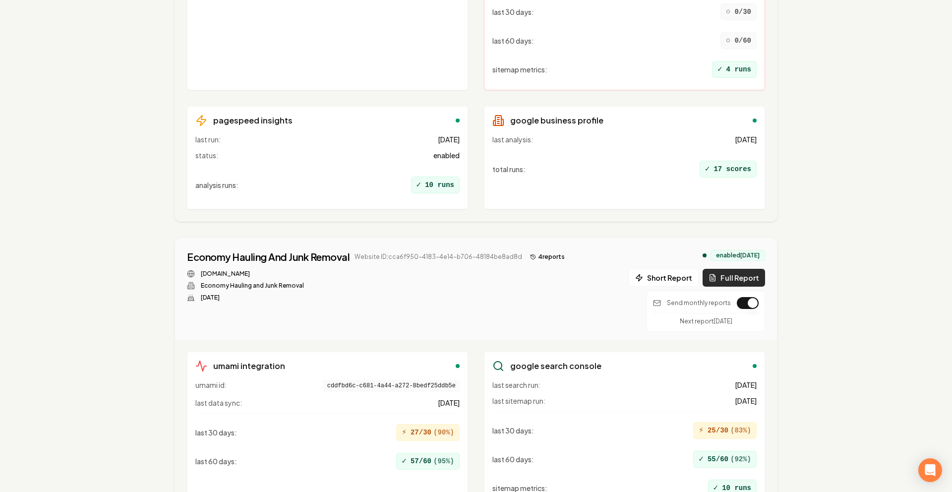 The width and height of the screenshot is (952, 492). I want to click on div: 55/60, so click(725, 459).